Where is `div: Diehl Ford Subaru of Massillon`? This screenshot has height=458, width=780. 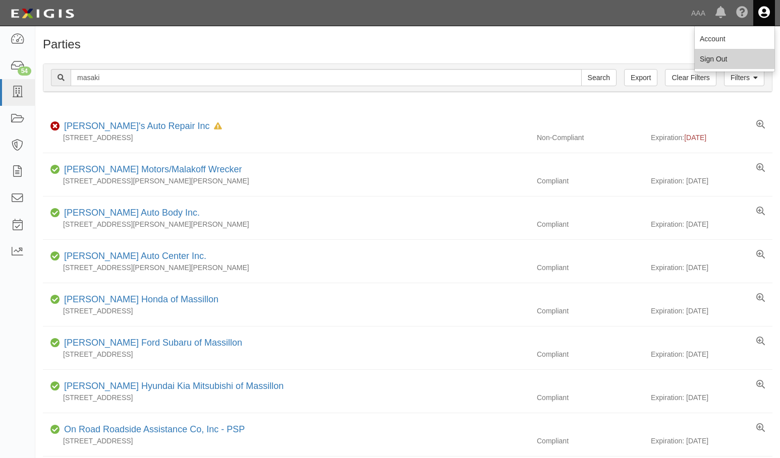 div: Diehl Ford Subaru of Massillon is located at coordinates (151, 343).